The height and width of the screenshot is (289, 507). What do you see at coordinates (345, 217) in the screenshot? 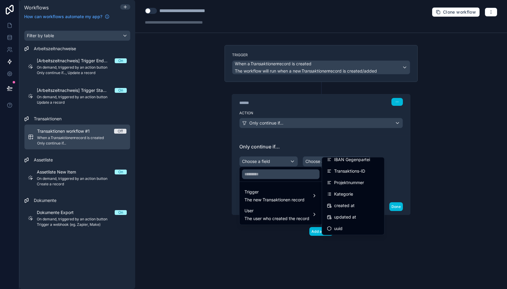
I see `span: updated at` at bounding box center [345, 217].